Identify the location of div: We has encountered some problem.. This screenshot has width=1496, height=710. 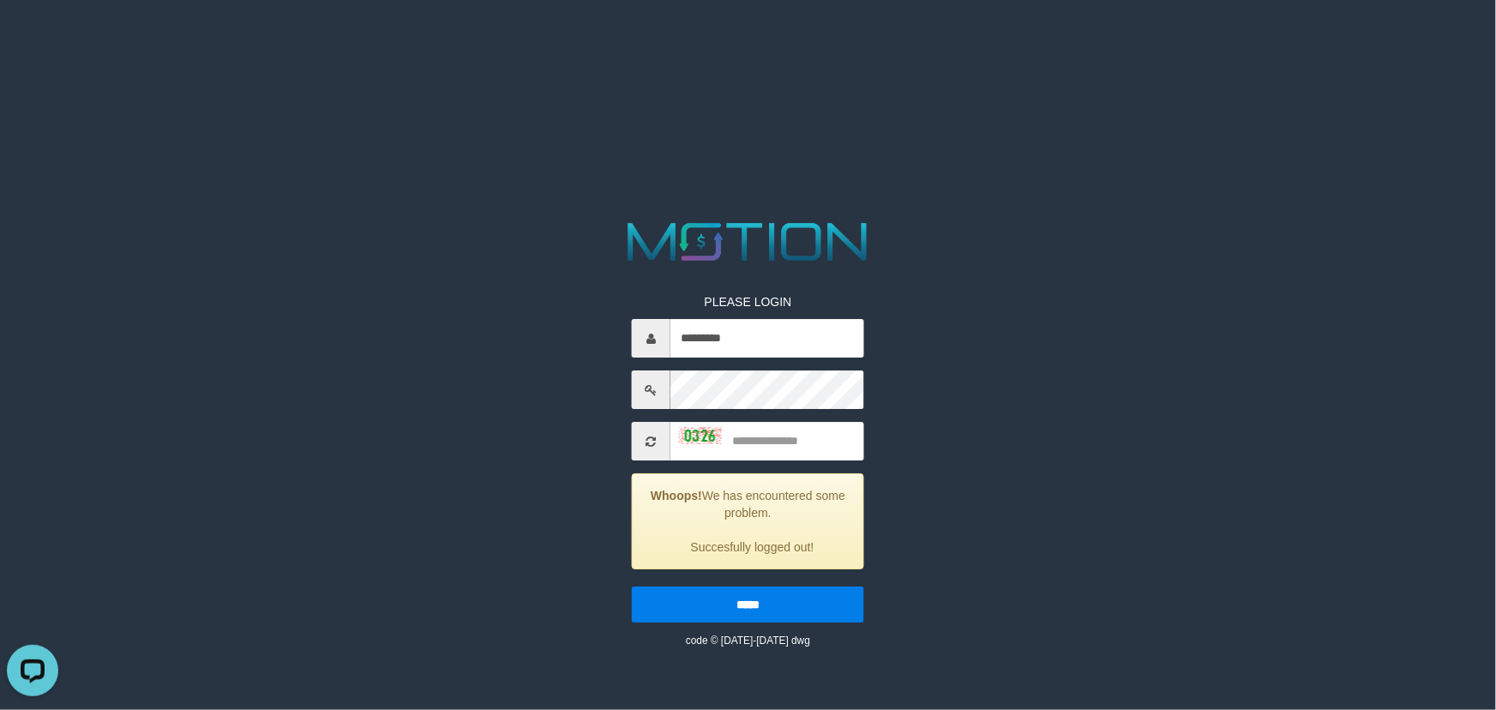
(747, 521).